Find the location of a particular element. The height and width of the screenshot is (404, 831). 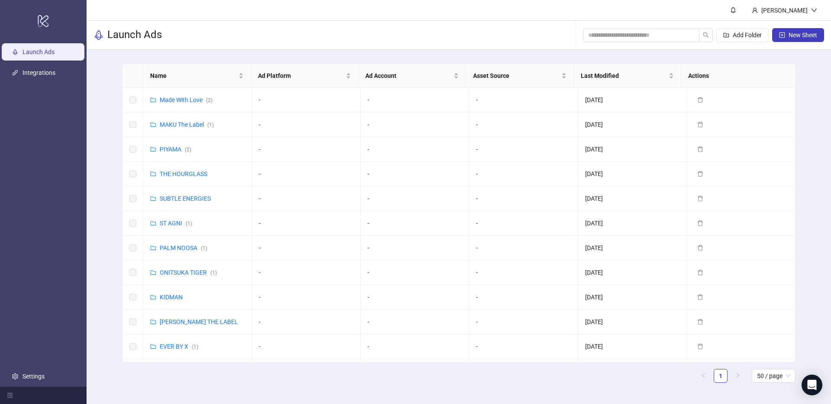

a: EVER BY X(1) is located at coordinates (179, 347).